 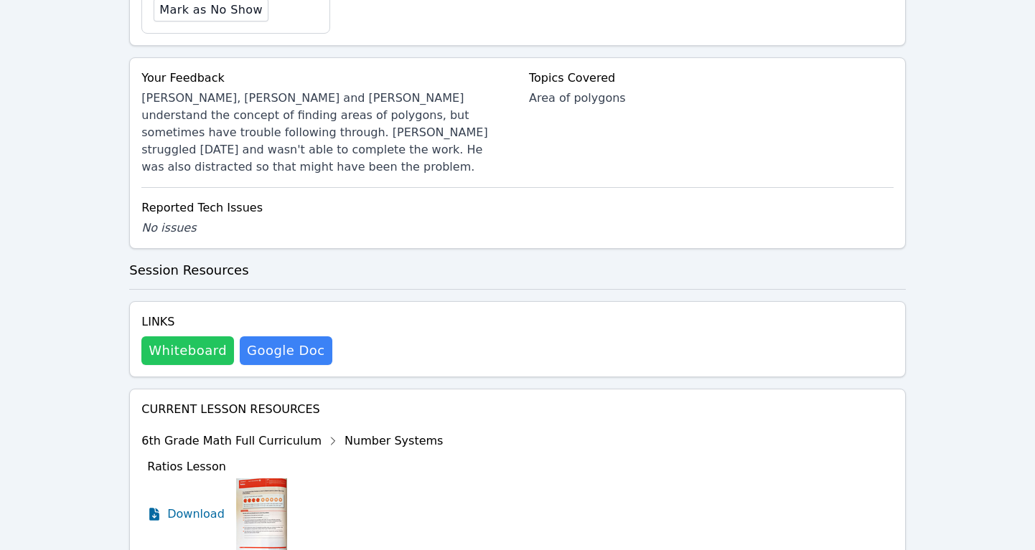 I want to click on div: Reported Tech Issues, so click(x=517, y=208).